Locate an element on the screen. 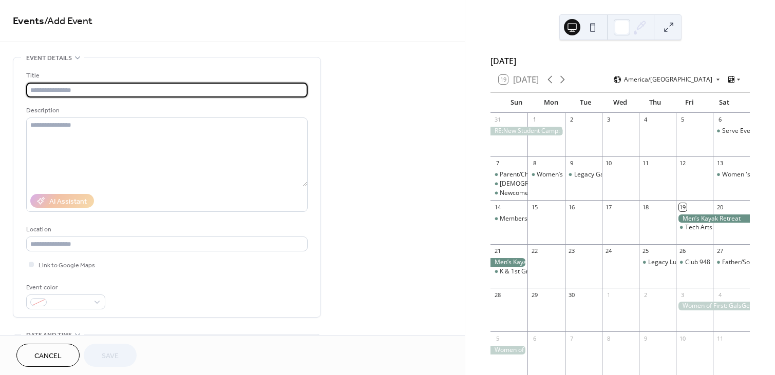 The image size is (775, 375). a: Cancel is located at coordinates (48, 355).